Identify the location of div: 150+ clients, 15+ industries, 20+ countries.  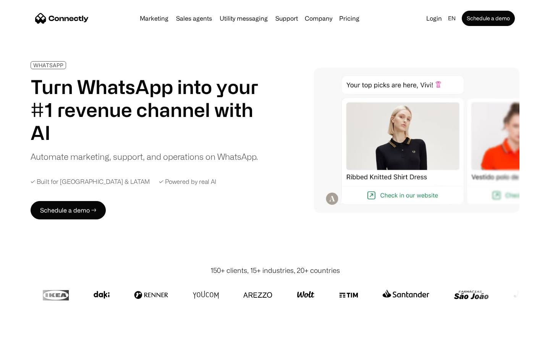
(275, 270).